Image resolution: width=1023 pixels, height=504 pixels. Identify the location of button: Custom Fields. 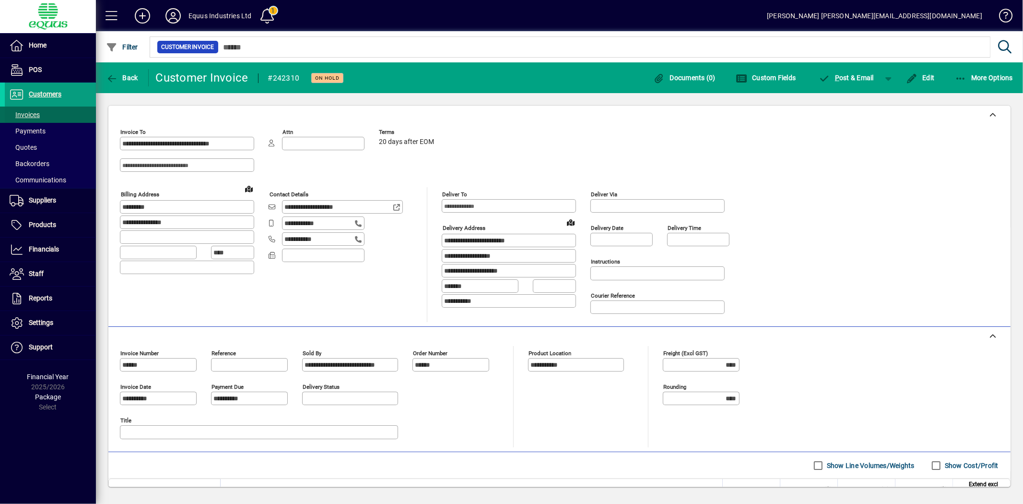
(766, 78).